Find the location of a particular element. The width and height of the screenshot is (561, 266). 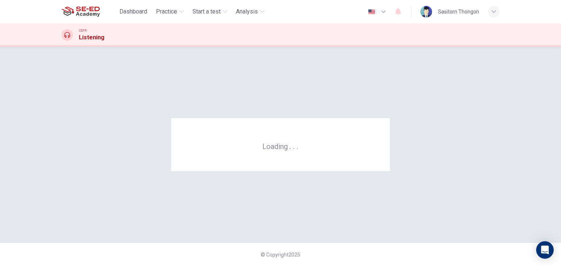

button: Dashboard is located at coordinates (133, 12).